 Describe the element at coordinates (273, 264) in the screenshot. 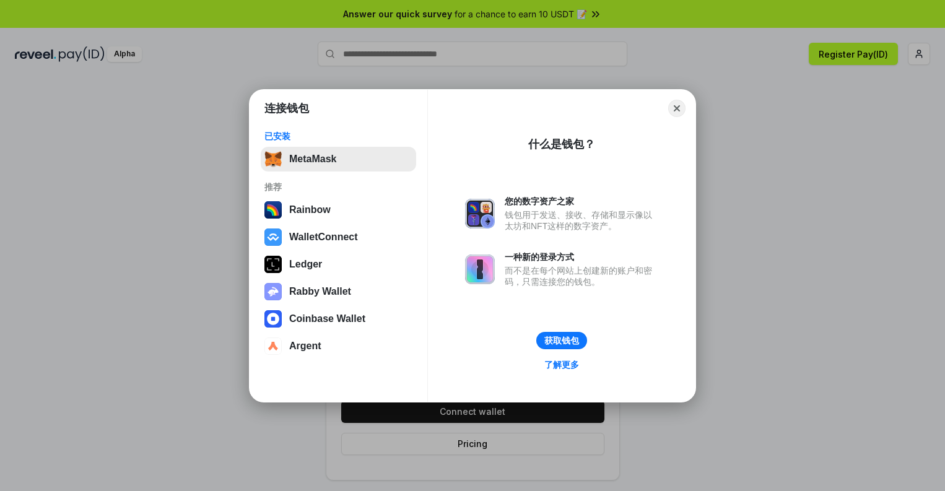

I see `img: svg+xml,%3Csvg%20xmlns%3D%22http%3A%2F%2Fwww.w3.org%2F2000%2Fsvg%22%20width%3D%2228%22%20height%3...` at that location.